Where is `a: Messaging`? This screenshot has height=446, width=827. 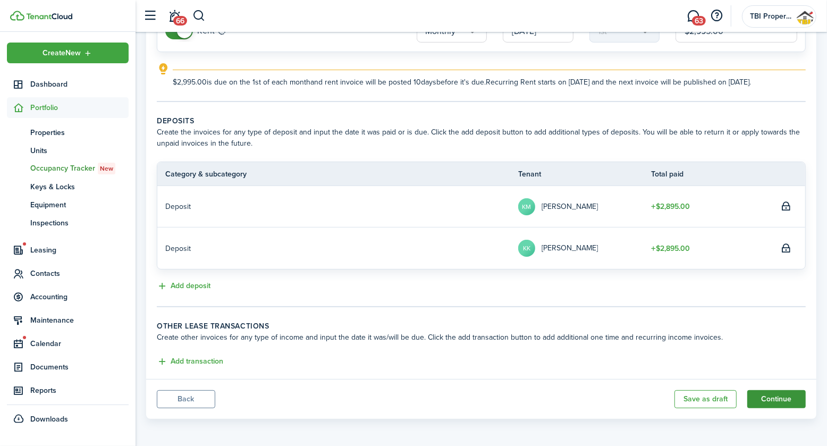 a: Messaging is located at coordinates (694, 16).